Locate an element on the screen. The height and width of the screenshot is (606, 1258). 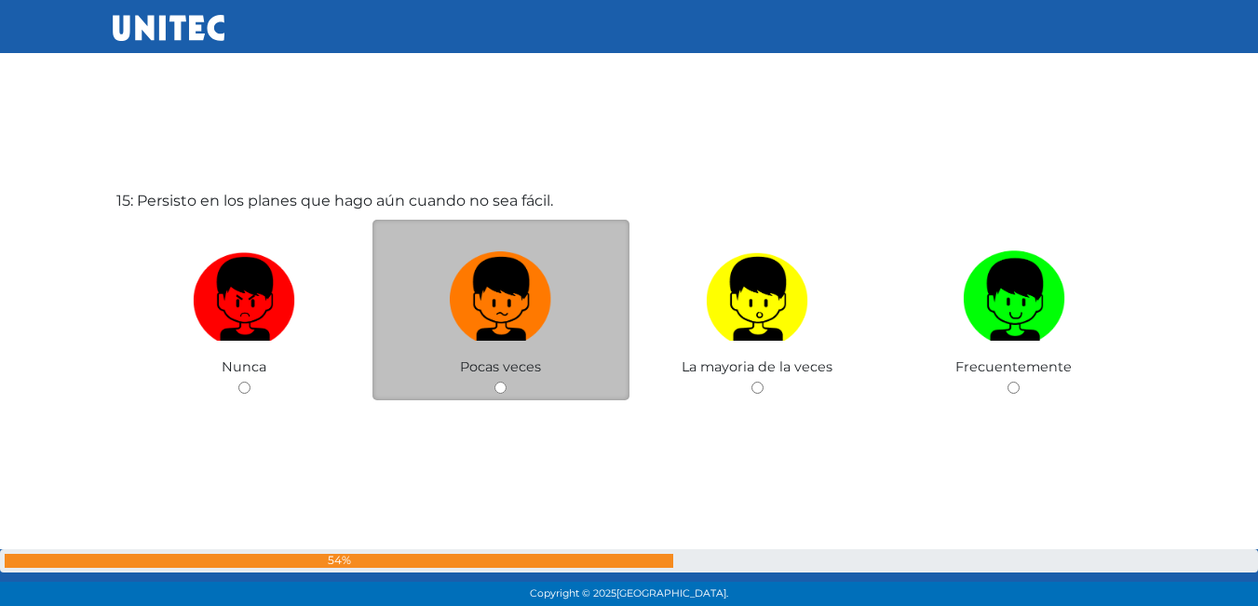
span: Frecuentemente is located at coordinates (1013, 367).